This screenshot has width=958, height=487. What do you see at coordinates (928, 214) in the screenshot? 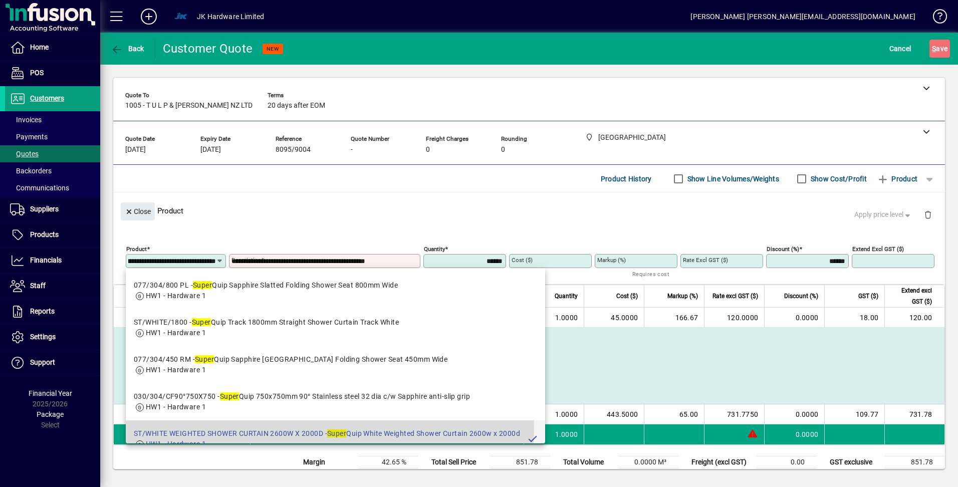
I see `button: Delete` at bounding box center [928, 214].